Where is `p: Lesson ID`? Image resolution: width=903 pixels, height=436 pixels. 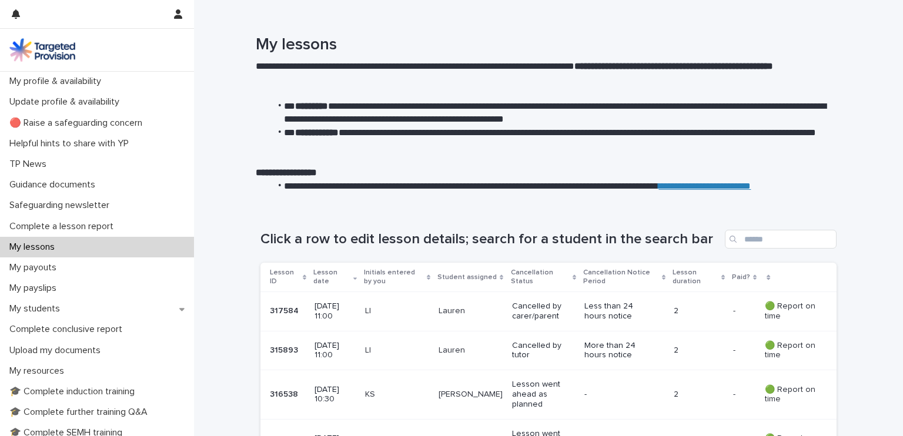
p: Lesson ID is located at coordinates (285, 277).